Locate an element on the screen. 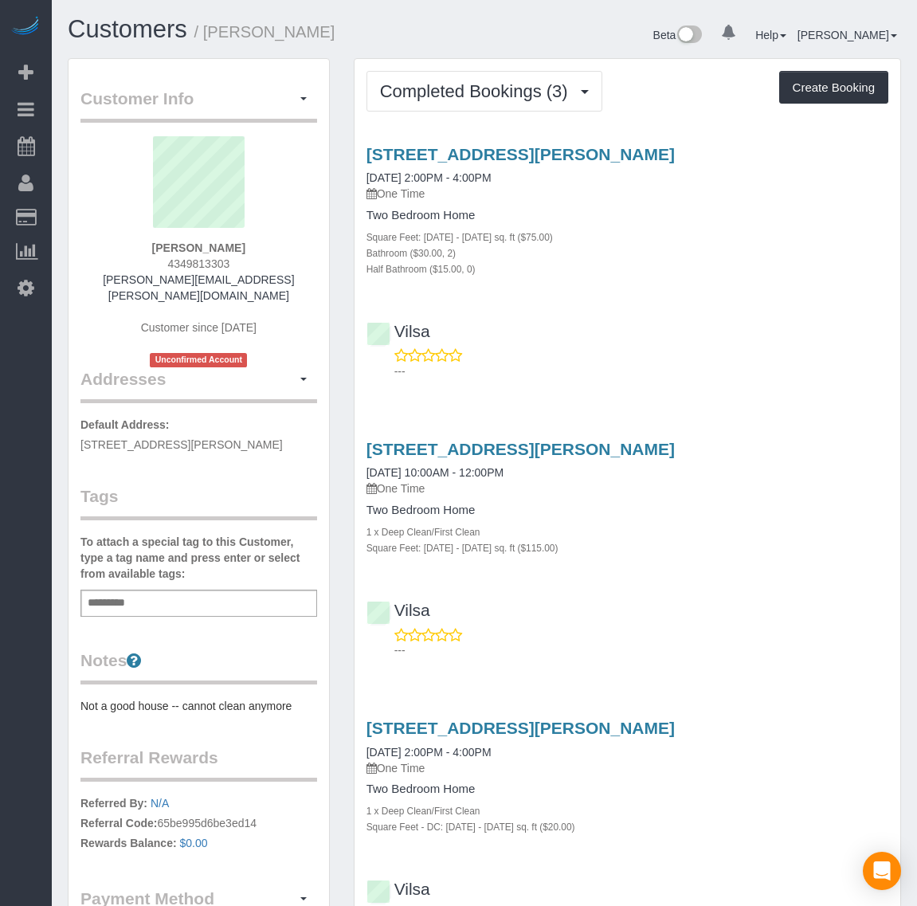 The width and height of the screenshot is (917, 906). img: Automaid Logo is located at coordinates (25, 27).